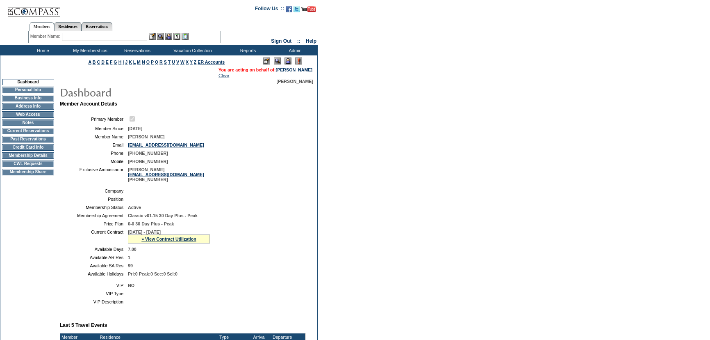  Describe the element at coordinates (94, 207) in the screenshot. I see `td: Membership Status:` at that location.